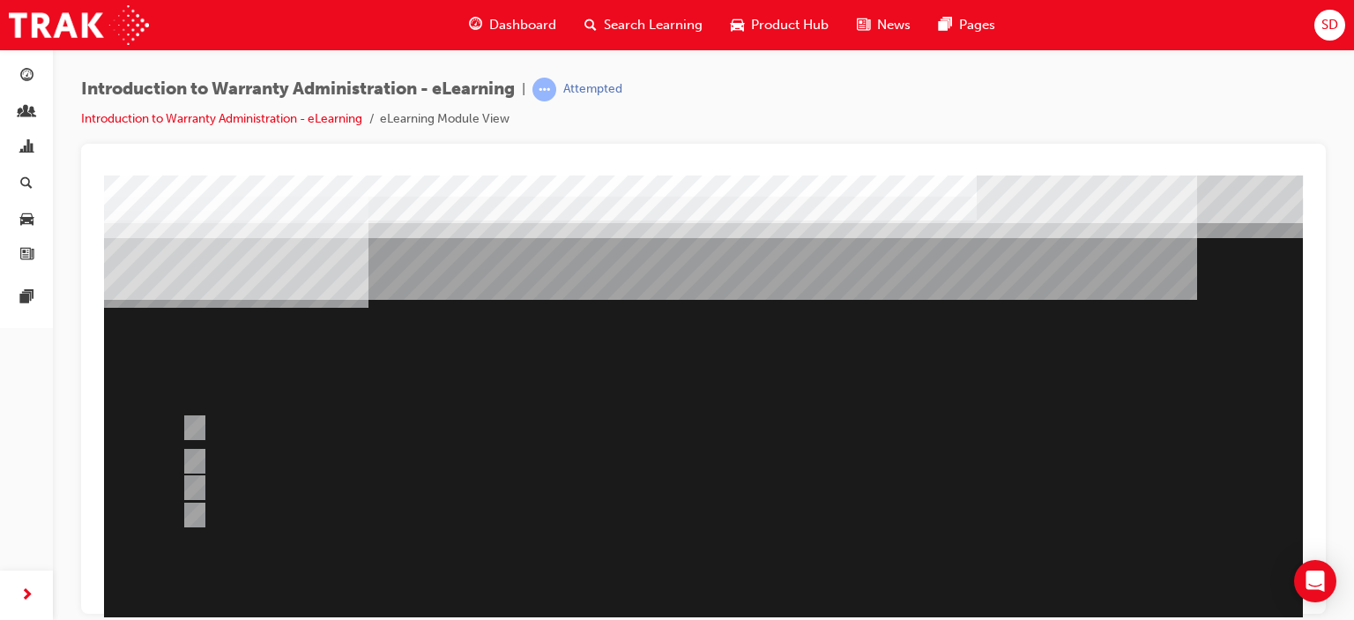 The height and width of the screenshot is (620, 1354). What do you see at coordinates (78, 25) in the screenshot?
I see `img: Trak` at bounding box center [78, 25].